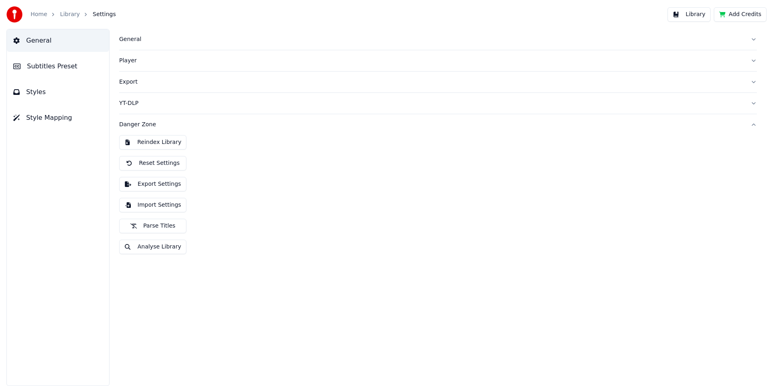 This screenshot has width=773, height=386. I want to click on button: Library, so click(688, 14).